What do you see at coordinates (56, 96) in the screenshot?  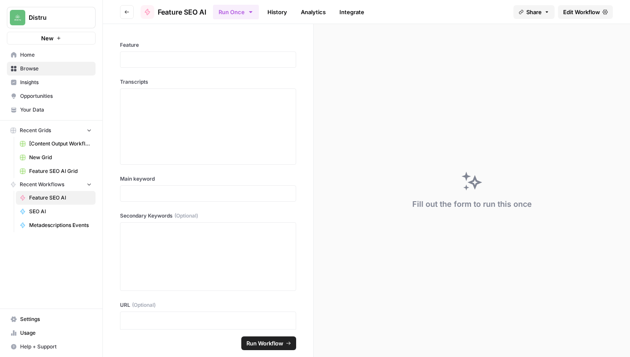 I see `span: Opportunities` at bounding box center [56, 96].